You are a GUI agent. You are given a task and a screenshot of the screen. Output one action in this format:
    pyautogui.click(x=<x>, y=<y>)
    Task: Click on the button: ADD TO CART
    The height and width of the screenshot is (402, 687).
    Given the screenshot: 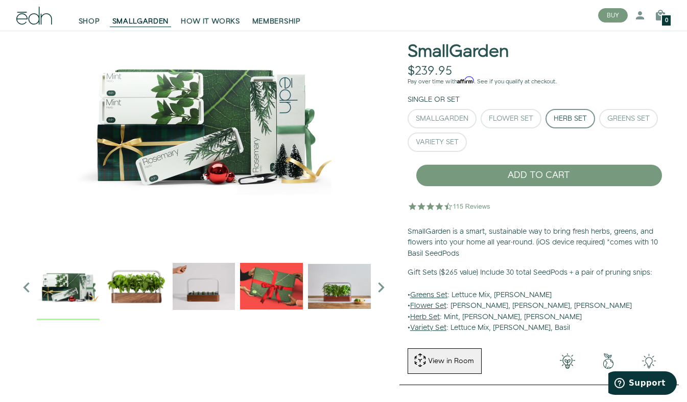 What is the action you would take?
    pyautogui.click(x=539, y=175)
    